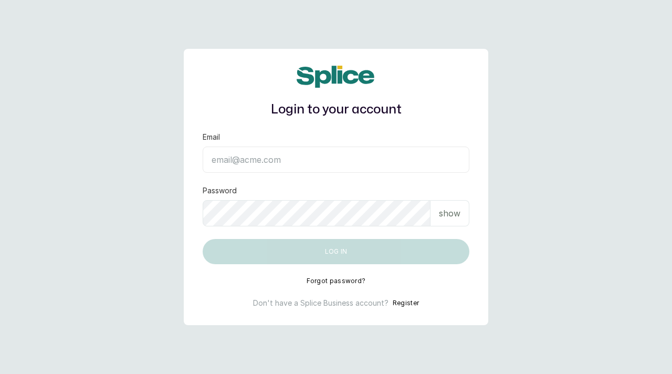 The height and width of the screenshot is (374, 672). Describe the element at coordinates (321, 303) in the screenshot. I see `p: Don't have a Splice Business account?` at that location.